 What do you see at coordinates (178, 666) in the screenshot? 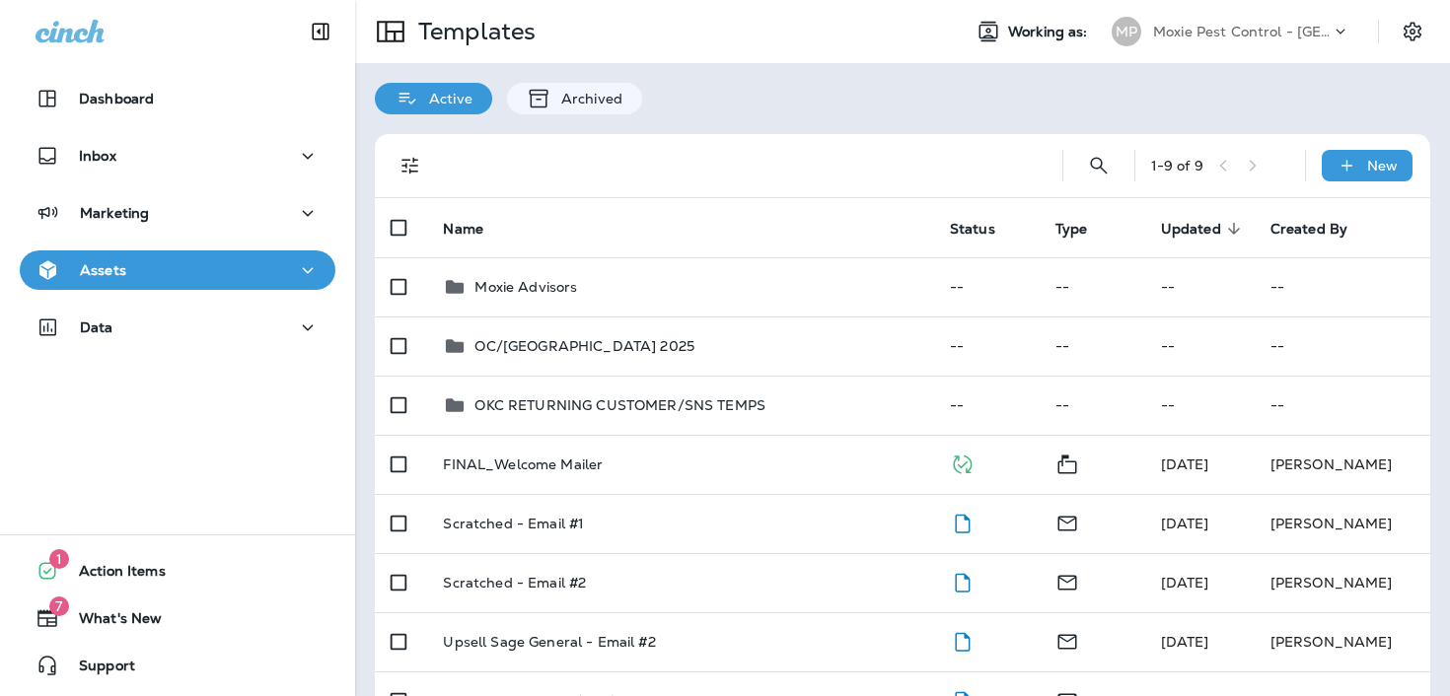
I see `button: Support` at bounding box center [178, 666].